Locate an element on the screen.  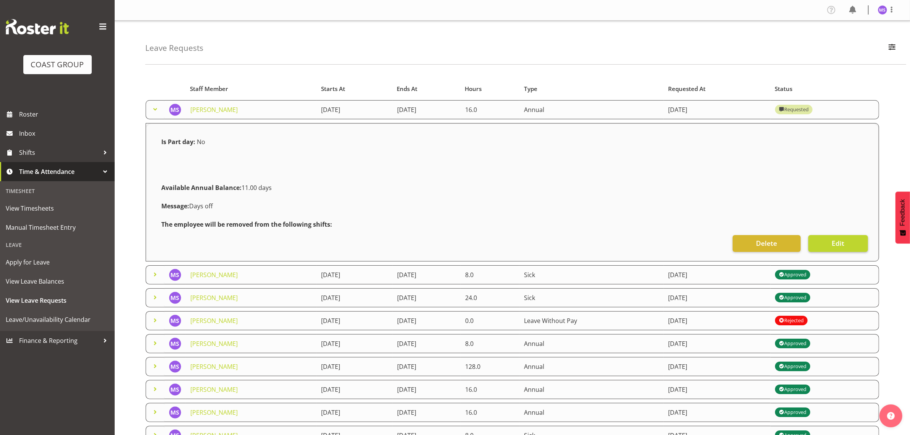
strong: Message: is located at coordinates (175, 206).